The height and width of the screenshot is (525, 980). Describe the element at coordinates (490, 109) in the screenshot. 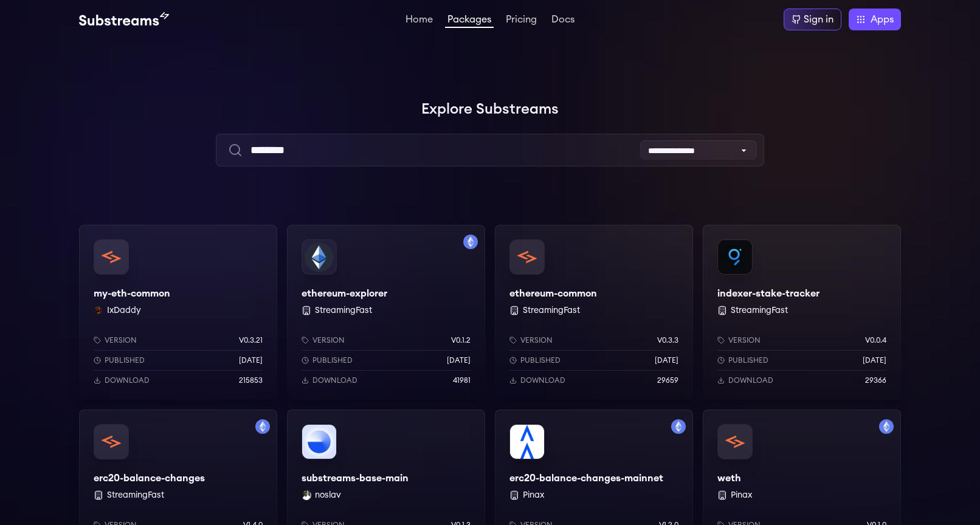

I see `h1: Explore Substreams` at that location.